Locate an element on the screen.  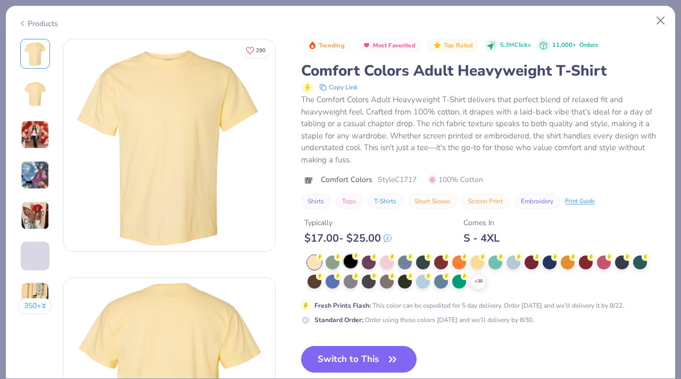
strong: Fresh Prints Flash : is located at coordinates (342, 305).